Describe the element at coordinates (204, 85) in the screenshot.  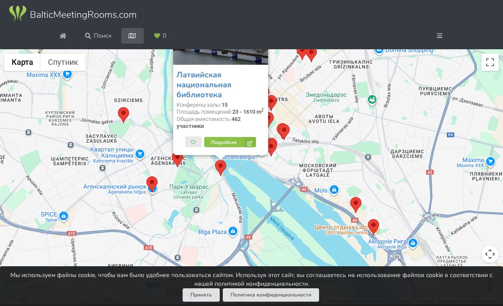
I see `a: Латвийская национальная библиотека` at that location.